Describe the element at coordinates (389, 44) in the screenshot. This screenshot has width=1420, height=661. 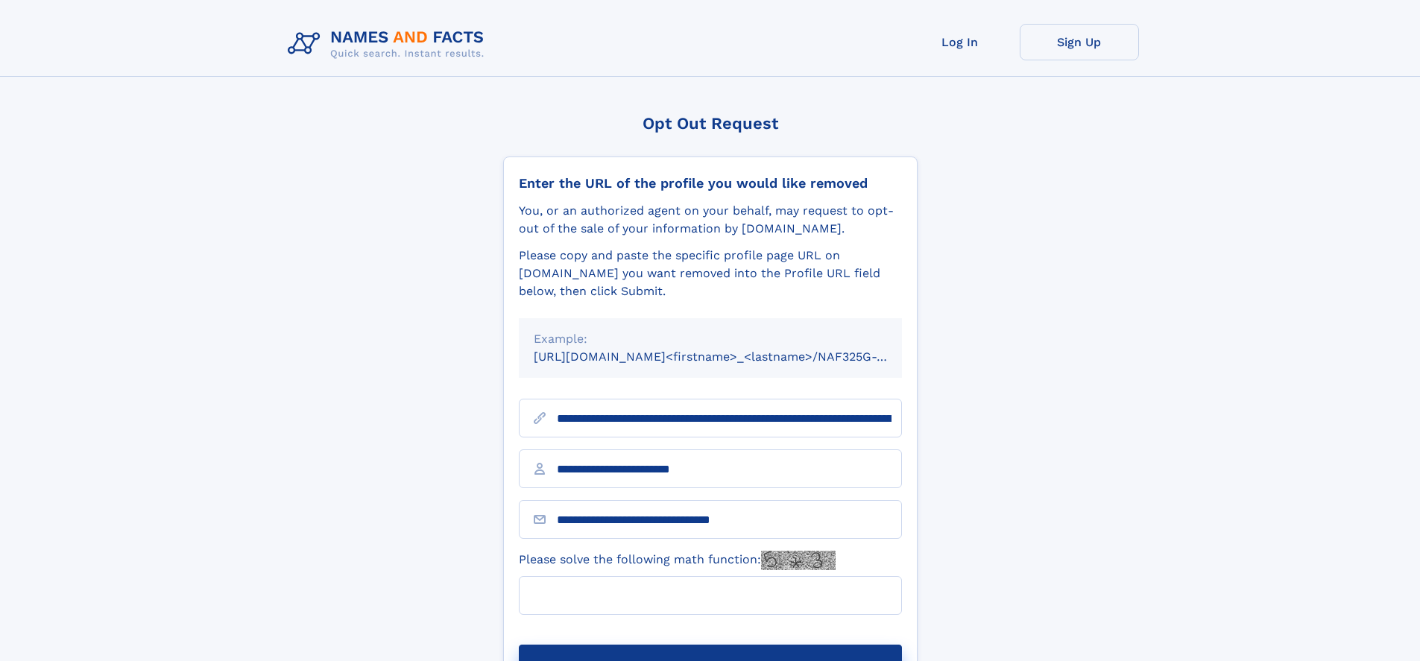
I see `img: Logo Names and Facts` at that location.